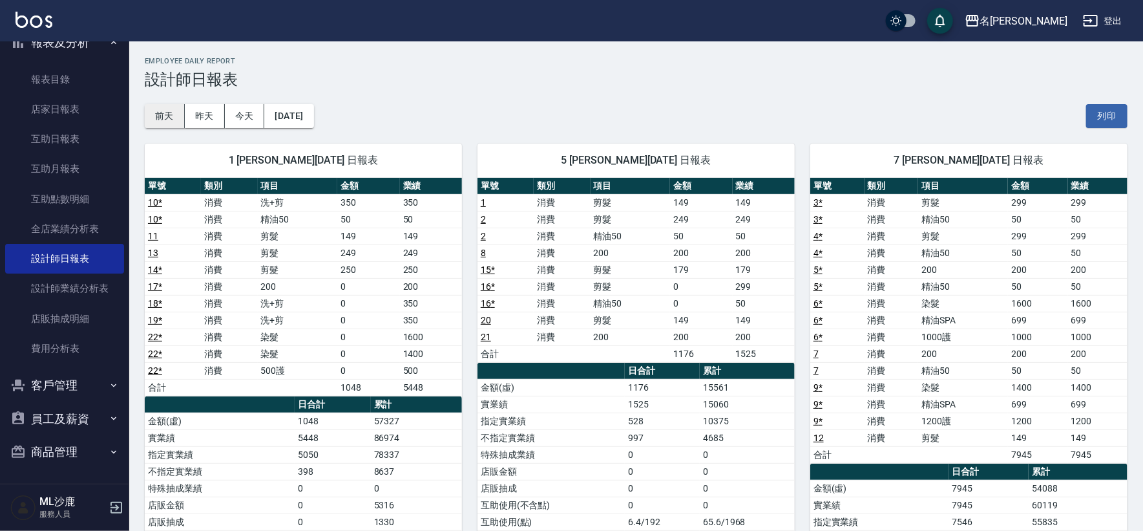  What do you see at coordinates (747, 371) in the screenshot?
I see `th: 累計` at bounding box center [747, 371].